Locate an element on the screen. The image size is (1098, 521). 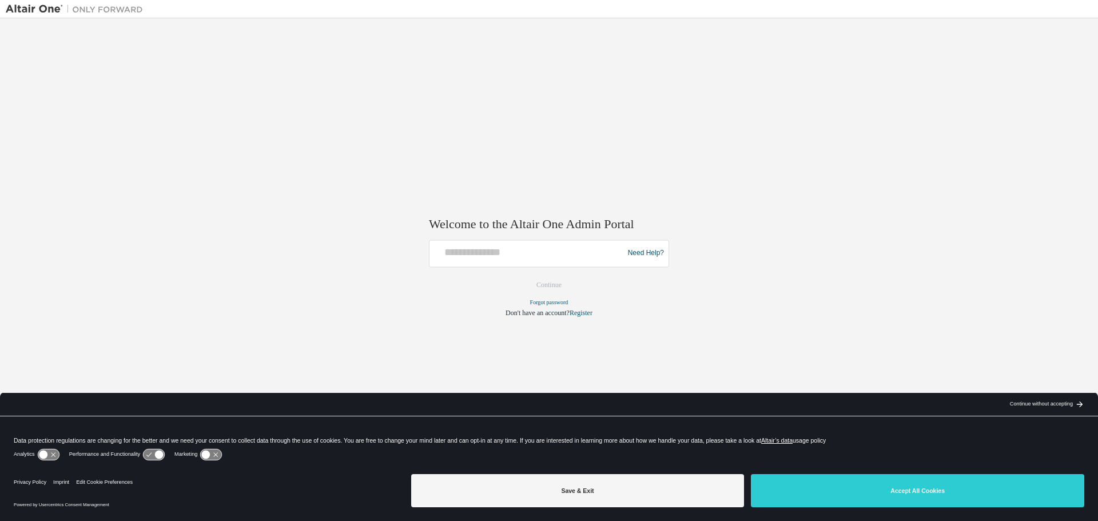
span: Don't have an account? is located at coordinates (538, 313).